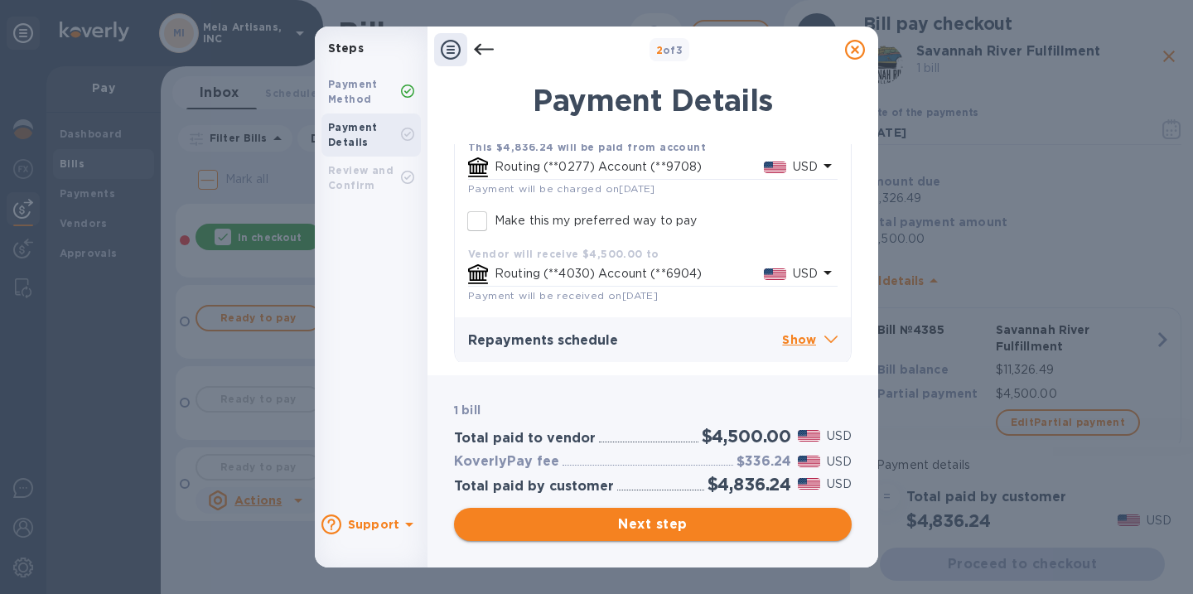 The width and height of the screenshot is (1193, 594). I want to click on b: Vendor will receive $4,500.00 to, so click(564, 254).